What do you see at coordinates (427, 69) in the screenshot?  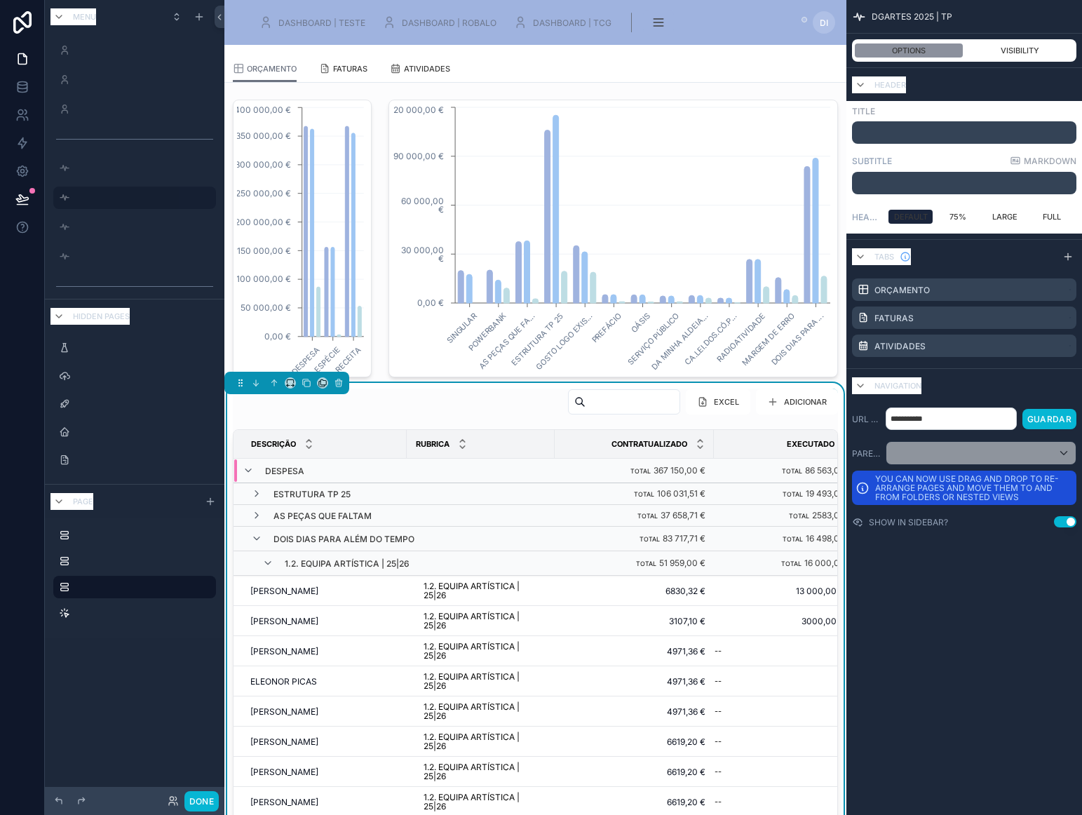 I see `span: ATIVIDADES` at bounding box center [427, 69].